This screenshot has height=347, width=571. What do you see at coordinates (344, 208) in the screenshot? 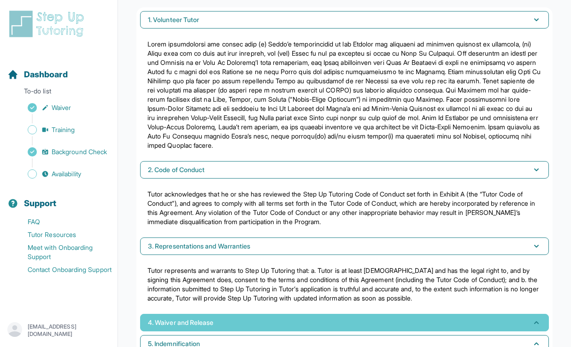
I see `p: Tutor acknowledges that he or she has reviewed the Step Up Tutoring Code of Conduct set forth in ...` at bounding box center [344, 208].